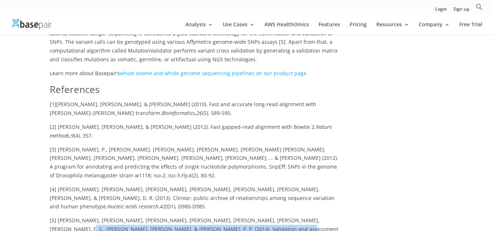 The width and height of the screenshot is (494, 231). Describe the element at coordinates (163, 206) in the screenshot. I see `span: 42` at that location.